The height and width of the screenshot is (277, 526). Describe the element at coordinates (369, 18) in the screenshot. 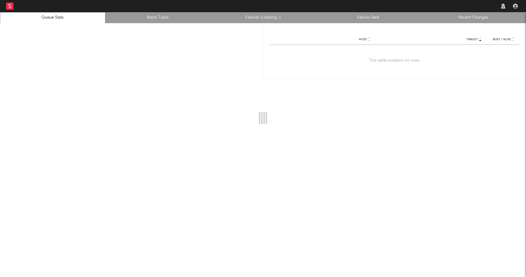

I see `a: Failure Feed` at that location.